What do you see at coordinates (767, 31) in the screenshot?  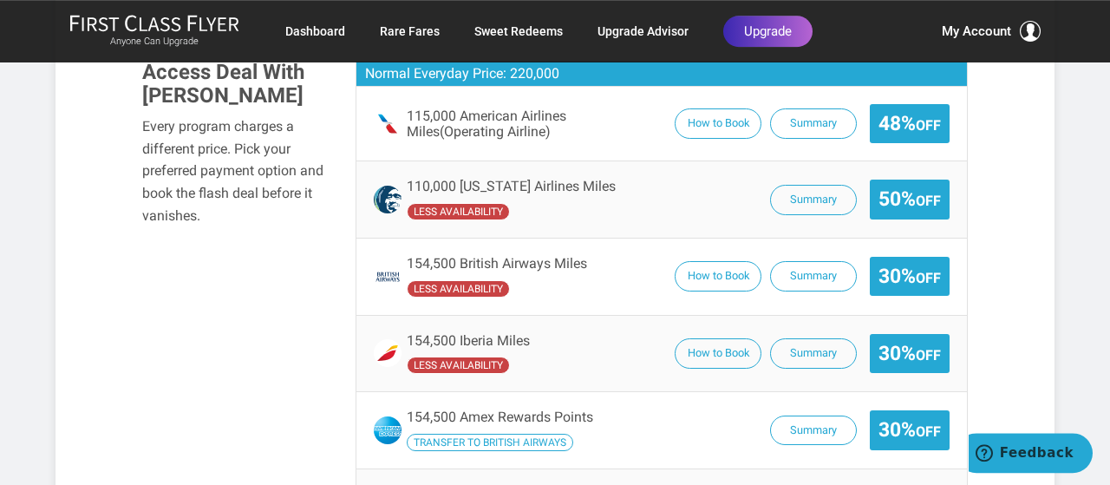 I see `a: Upgrade` at bounding box center [767, 31].